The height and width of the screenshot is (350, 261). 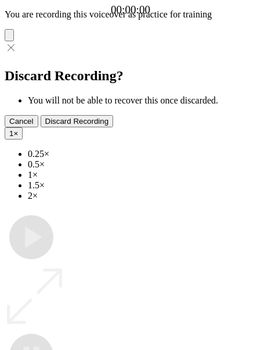 I want to click on li: 0.25×, so click(x=142, y=154).